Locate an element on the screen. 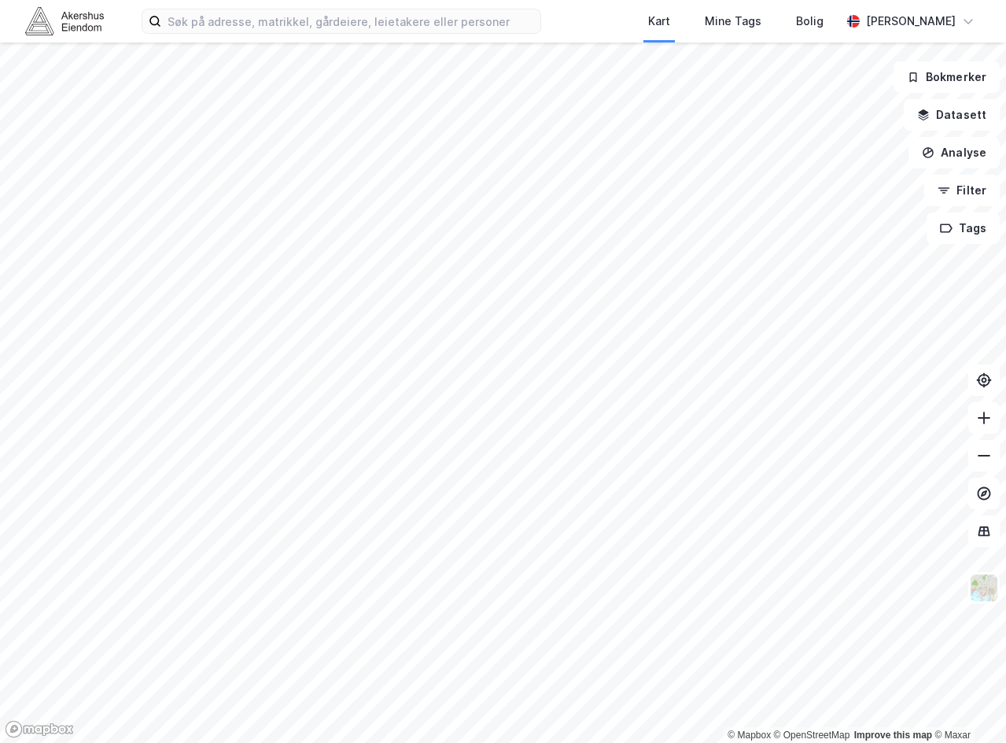 This screenshot has width=1006, height=743. div: Kart is located at coordinates (659, 21).